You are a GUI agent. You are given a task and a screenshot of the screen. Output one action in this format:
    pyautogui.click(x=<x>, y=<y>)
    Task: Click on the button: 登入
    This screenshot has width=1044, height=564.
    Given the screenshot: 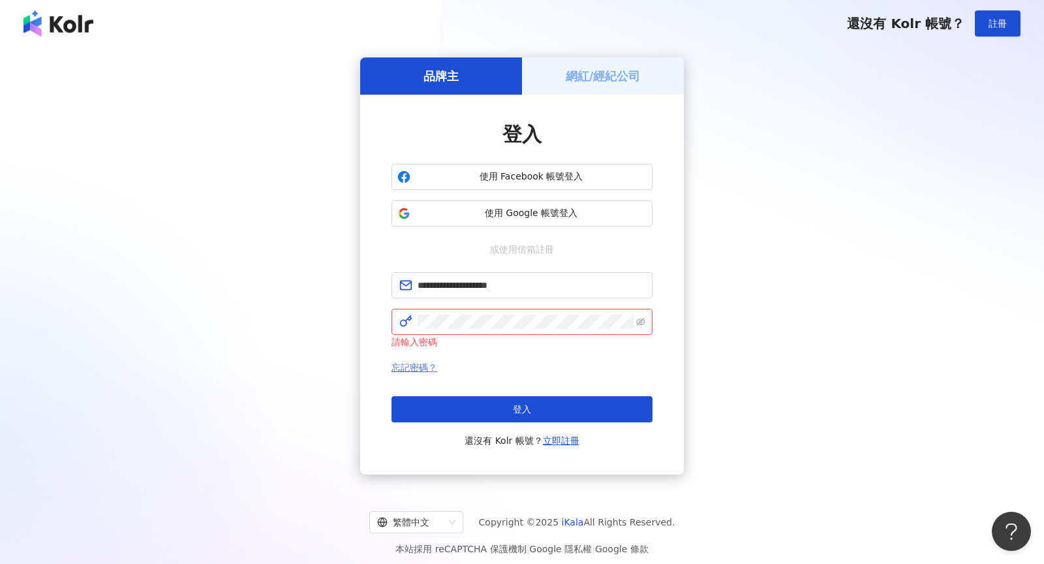 What is the action you would take?
    pyautogui.click(x=522, y=409)
    